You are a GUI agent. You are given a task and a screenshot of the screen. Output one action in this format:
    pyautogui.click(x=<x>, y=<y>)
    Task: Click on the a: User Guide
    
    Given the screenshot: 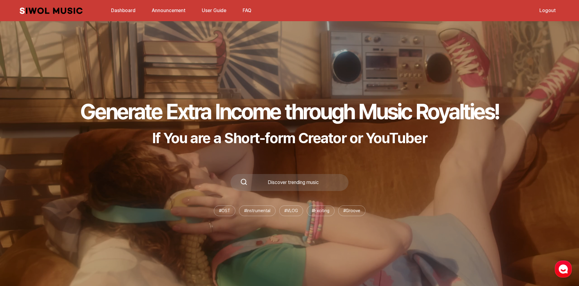 What is the action you would take?
    pyautogui.click(x=214, y=10)
    